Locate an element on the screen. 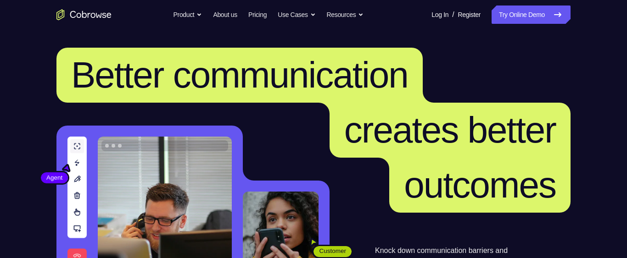  button: Resources is located at coordinates (345, 15).